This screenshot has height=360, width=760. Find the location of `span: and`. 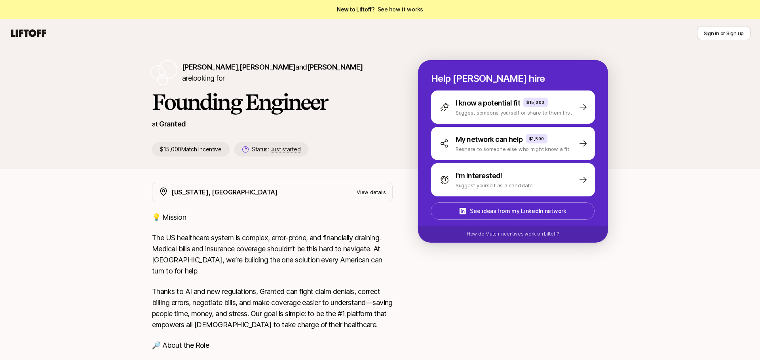

span: and is located at coordinates (329, 67).